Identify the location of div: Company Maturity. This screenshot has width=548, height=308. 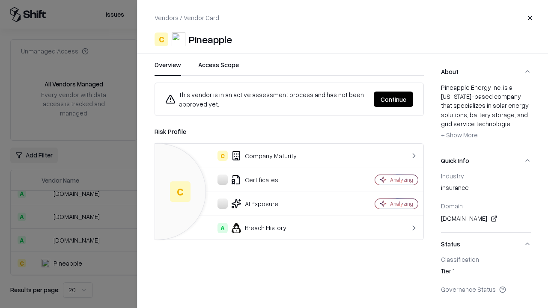
(254, 156).